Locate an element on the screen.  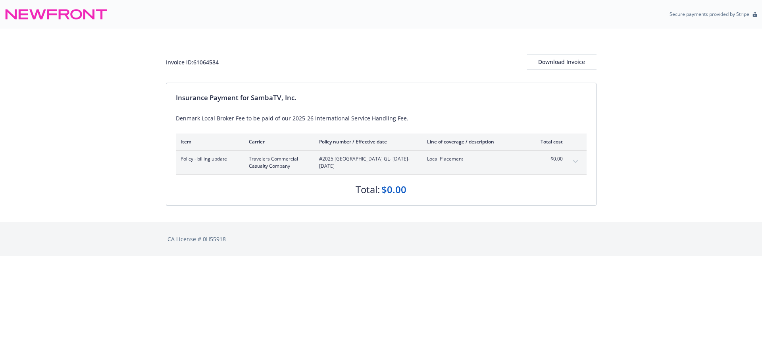
p: Secure payments provided by Stripe is located at coordinates (709, 14).